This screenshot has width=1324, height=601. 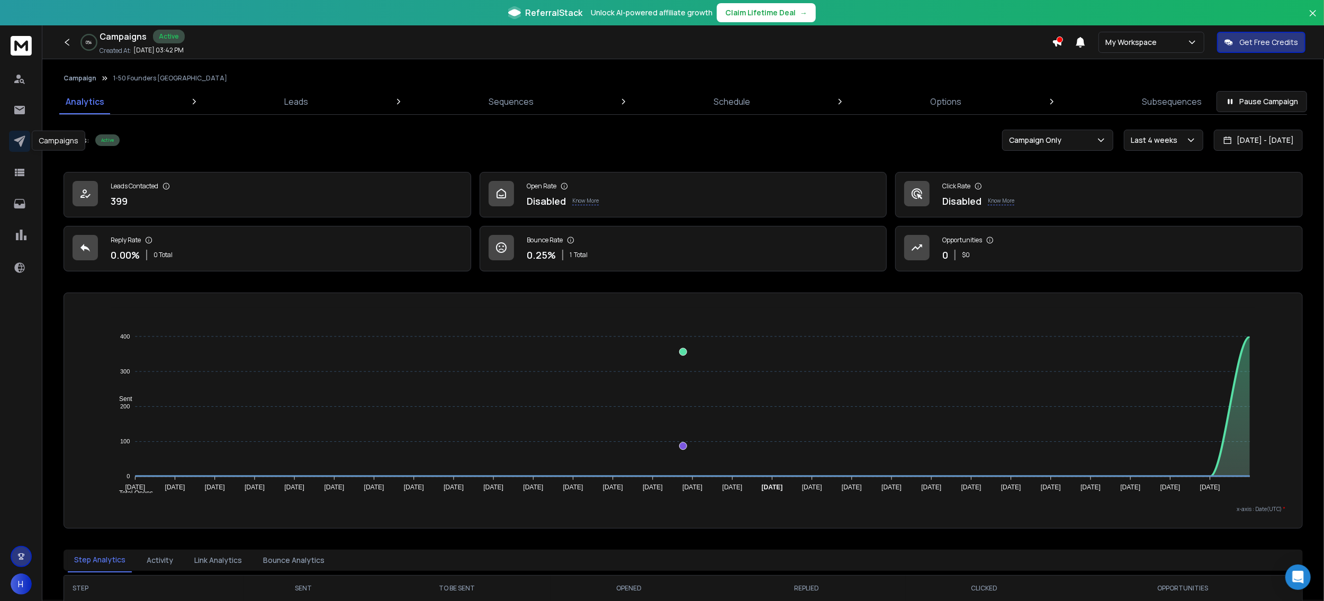 What do you see at coordinates (1313, 19) in the screenshot?
I see `button: Close banner` at bounding box center [1313, 19].